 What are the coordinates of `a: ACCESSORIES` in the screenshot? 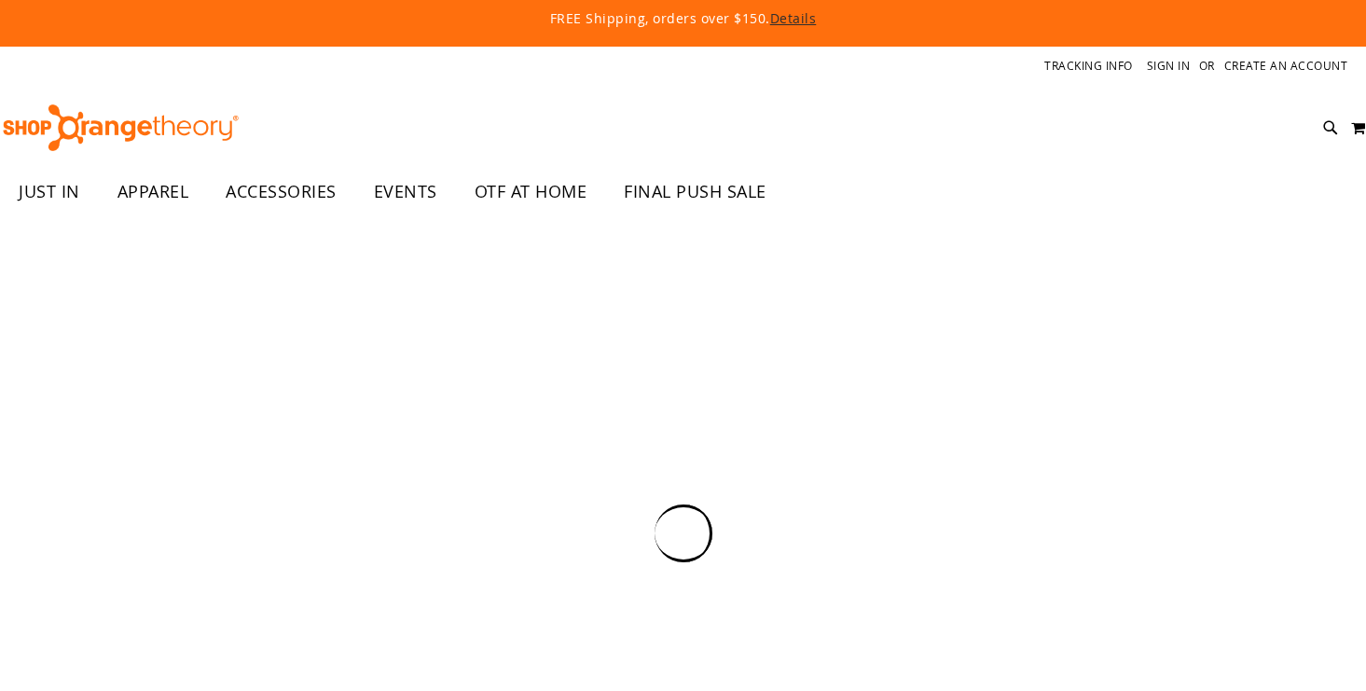 It's located at (281, 192).